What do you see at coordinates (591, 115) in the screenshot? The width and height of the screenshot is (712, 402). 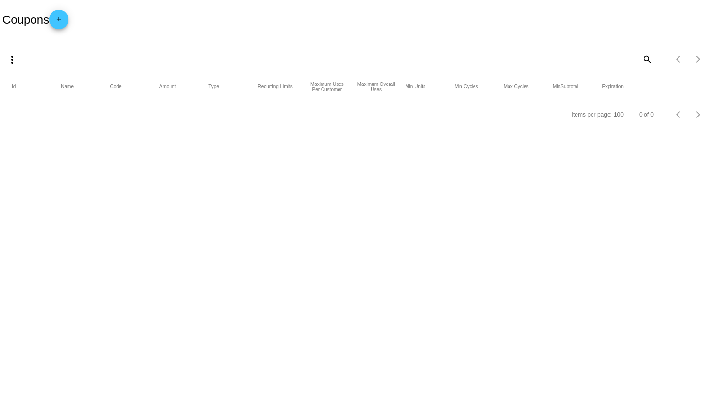 I see `div: Items per page:` at bounding box center [591, 115].